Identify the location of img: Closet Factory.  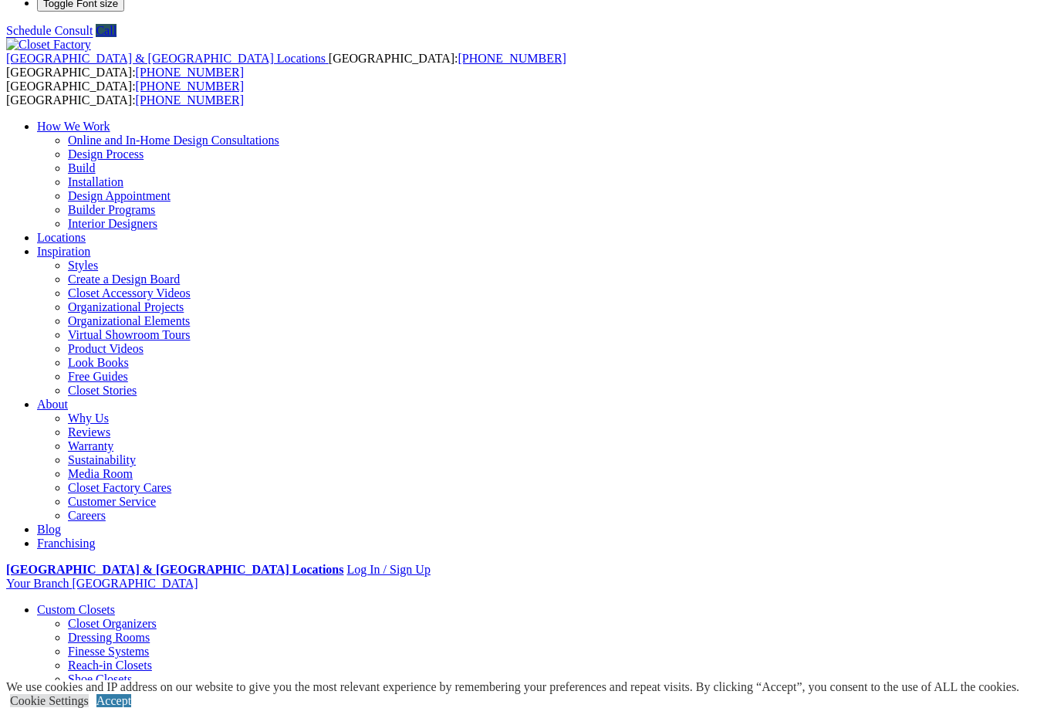
(49, 45).